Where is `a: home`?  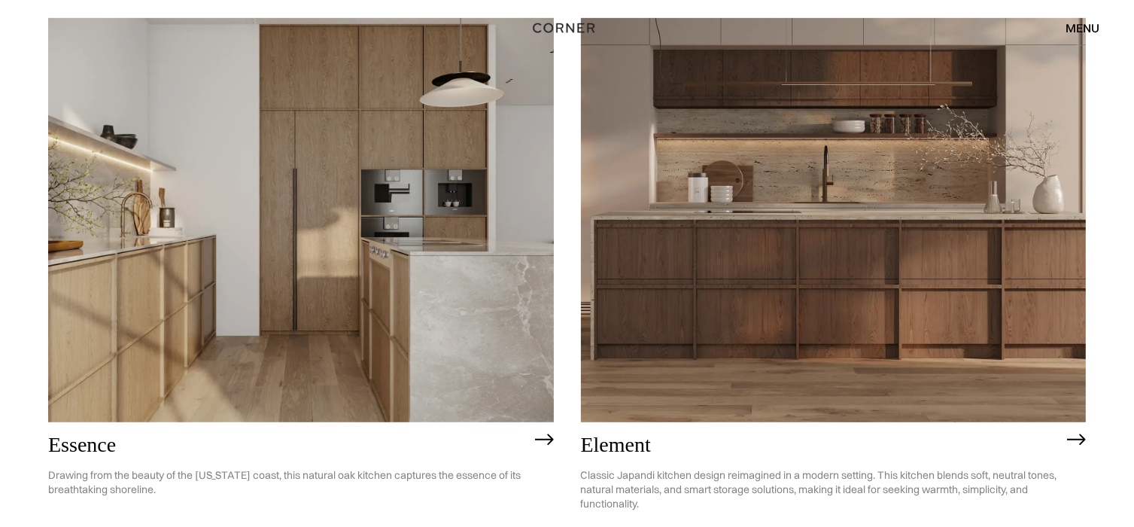 a: home is located at coordinates (567, 28).